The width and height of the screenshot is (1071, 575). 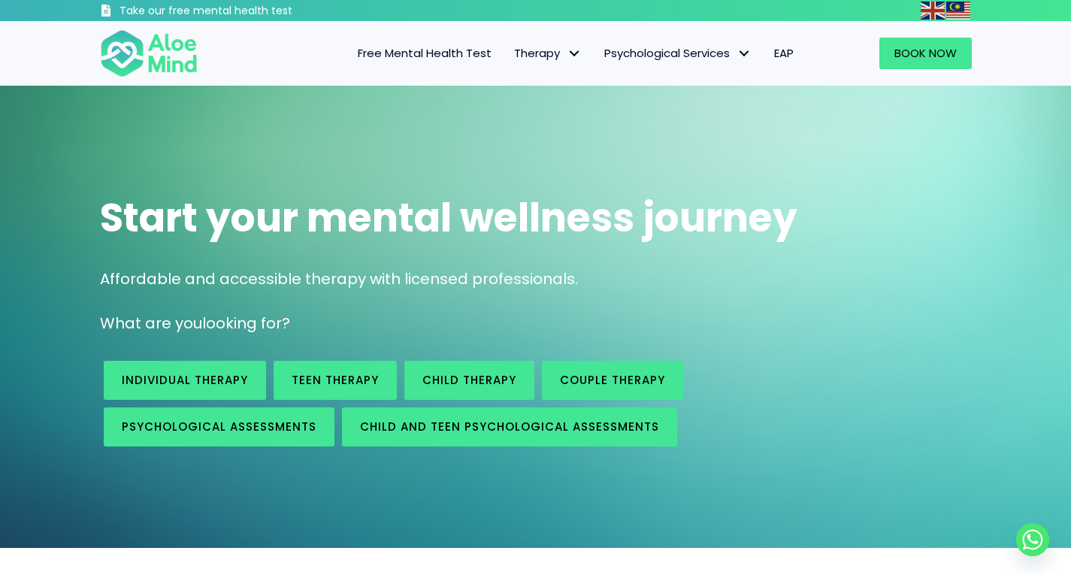 I want to click on a: Psychological assessments, so click(x=219, y=427).